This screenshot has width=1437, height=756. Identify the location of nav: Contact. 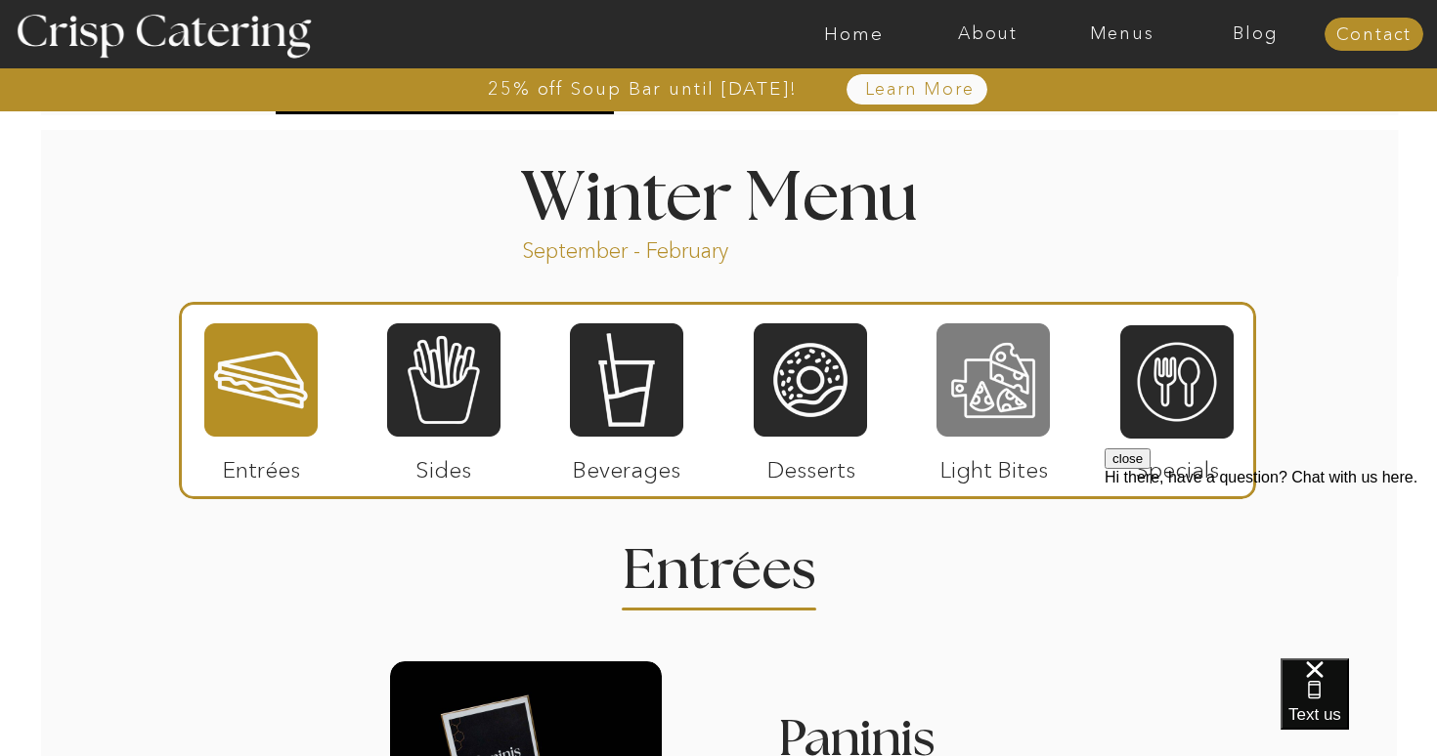
(1373, 35).